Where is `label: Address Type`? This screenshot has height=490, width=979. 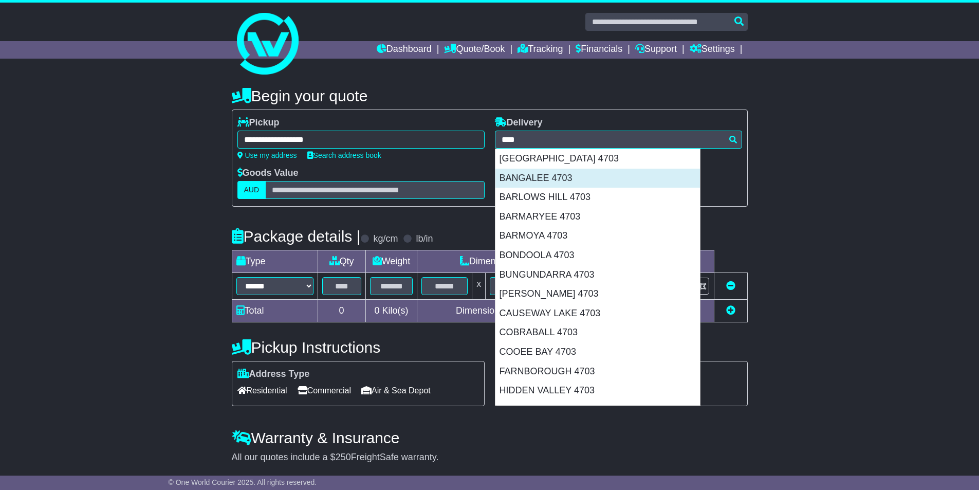
label: Address Type is located at coordinates (273, 374).